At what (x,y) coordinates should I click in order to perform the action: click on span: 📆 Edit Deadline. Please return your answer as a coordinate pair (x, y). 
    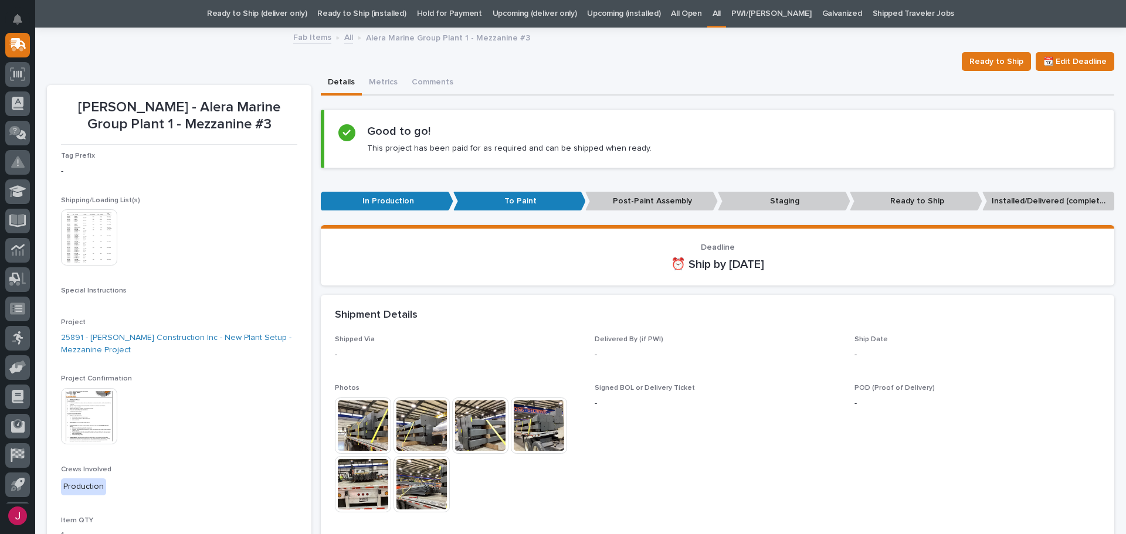
    Looking at the image, I should click on (1075, 62).